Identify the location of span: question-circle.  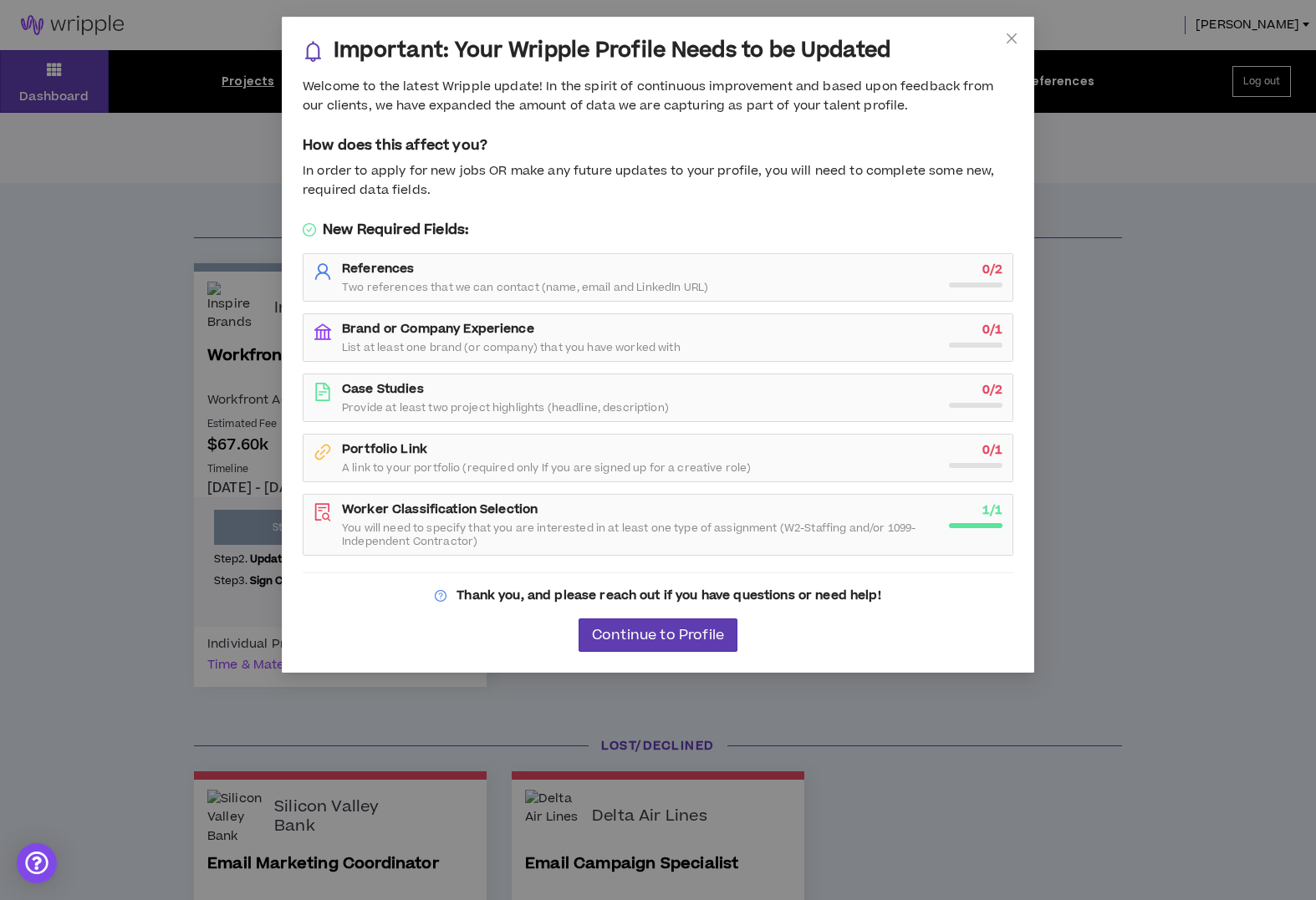
(441, 596).